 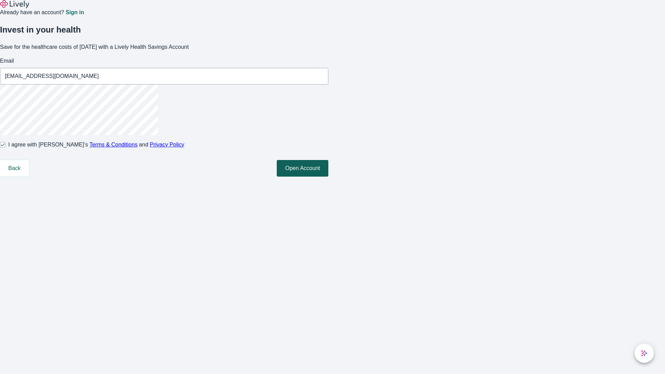 I want to click on div: Sign in, so click(x=75, y=12).